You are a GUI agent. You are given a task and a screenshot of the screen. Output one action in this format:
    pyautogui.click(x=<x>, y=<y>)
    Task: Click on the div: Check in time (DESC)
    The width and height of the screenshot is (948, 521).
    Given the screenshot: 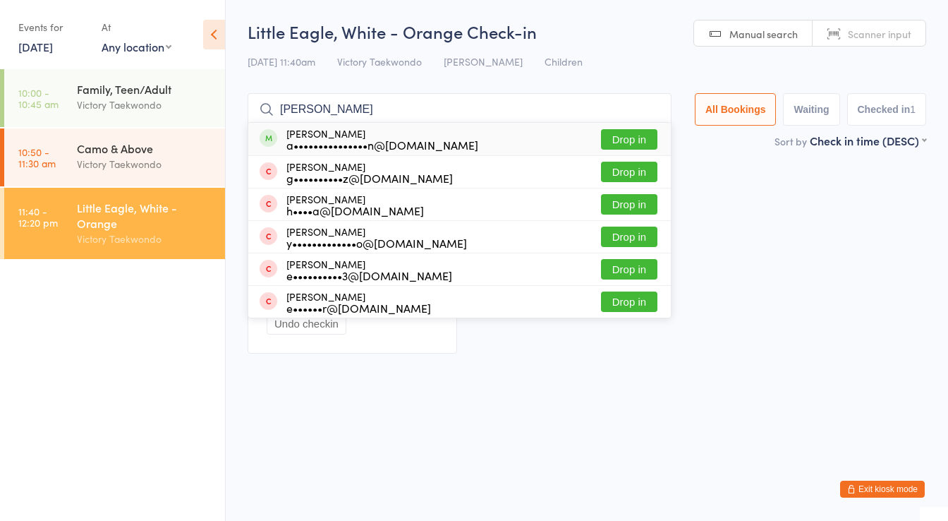 What is the action you would take?
    pyautogui.click(x=868, y=140)
    